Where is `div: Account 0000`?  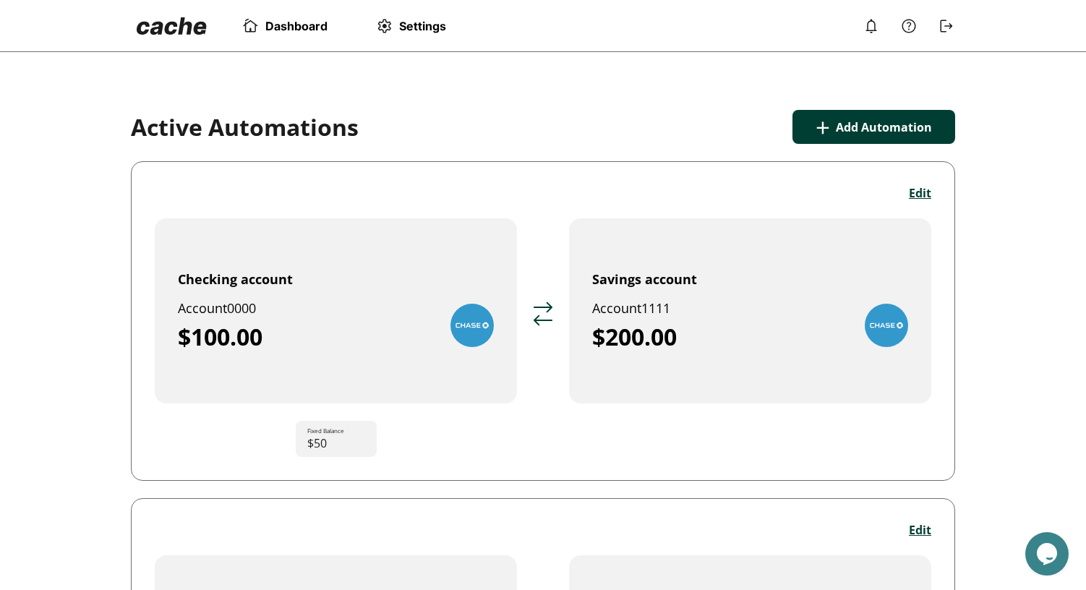
div: Account 0000 is located at coordinates (314, 308).